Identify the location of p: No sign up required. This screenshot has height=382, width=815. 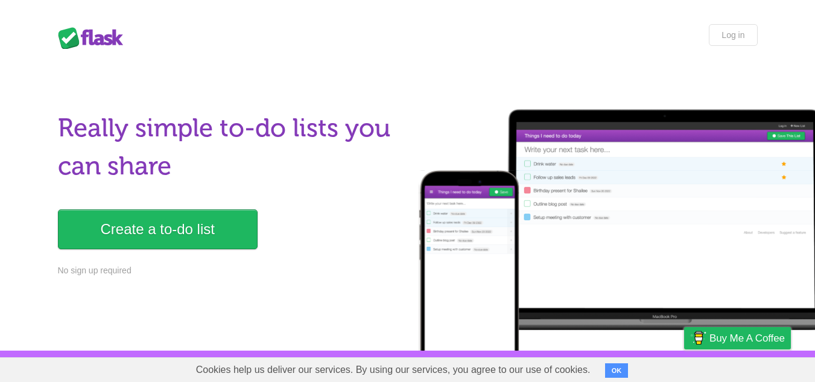
(229, 270).